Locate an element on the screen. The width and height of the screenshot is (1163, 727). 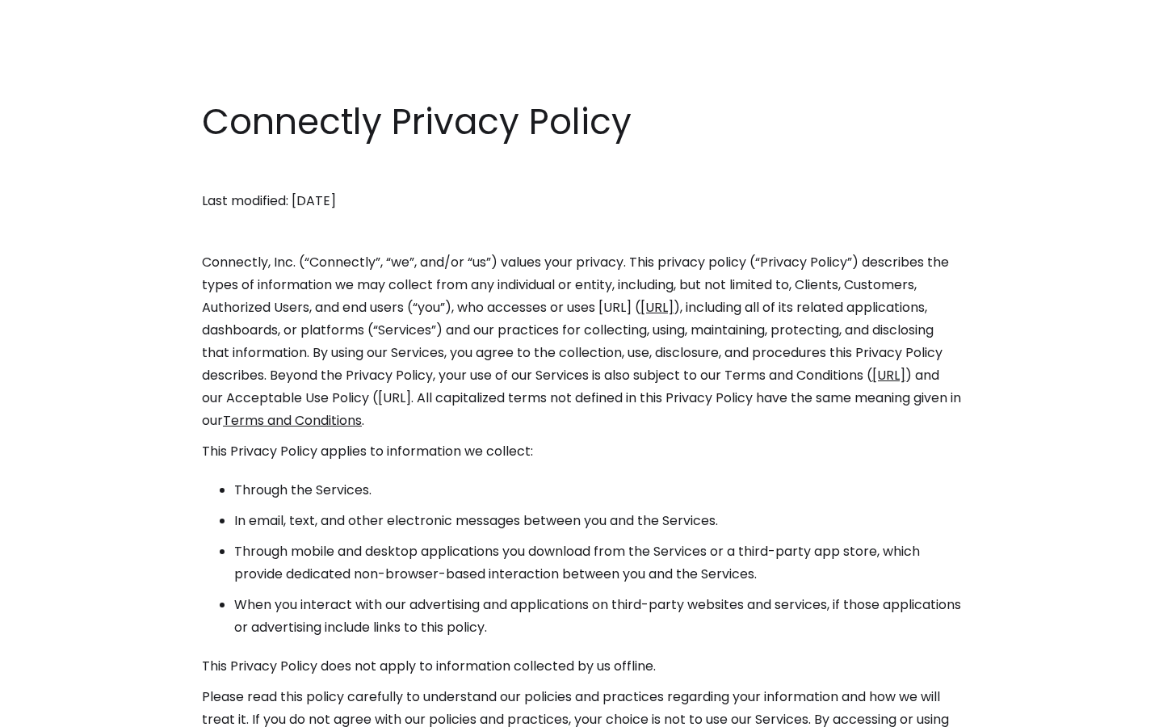
p: Connectly, Inc. (“Connectly”, “we”, and/or “us”) values your privacy. This privacy policy (“Priva... is located at coordinates (581, 342).